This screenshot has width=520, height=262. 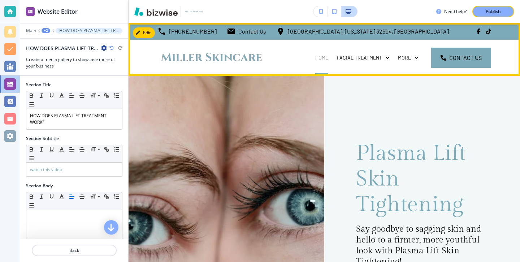 What do you see at coordinates (359, 58) in the screenshot?
I see `p: FACIAL TREATMENT` at bounding box center [359, 58].